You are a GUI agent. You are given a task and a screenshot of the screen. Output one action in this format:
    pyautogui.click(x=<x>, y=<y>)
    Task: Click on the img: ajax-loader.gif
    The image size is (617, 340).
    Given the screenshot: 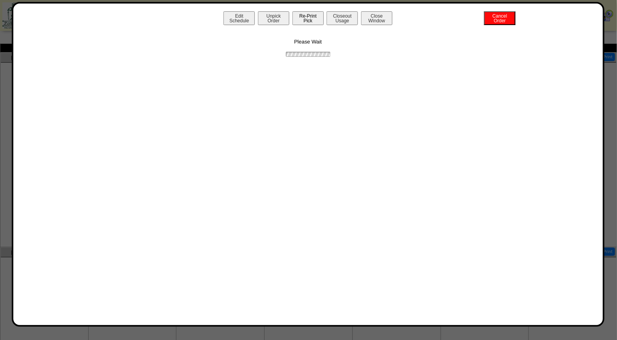 What is the action you would take?
    pyautogui.click(x=308, y=54)
    